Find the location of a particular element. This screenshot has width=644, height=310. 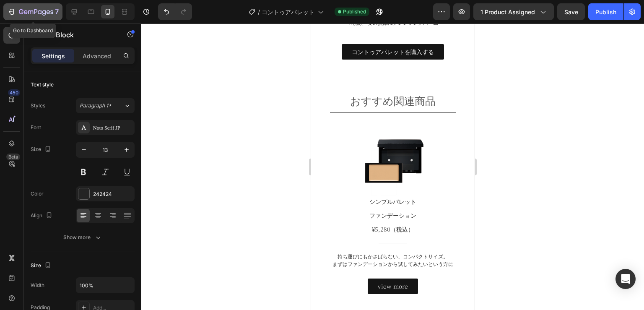

p: Text Block is located at coordinates (76, 35).